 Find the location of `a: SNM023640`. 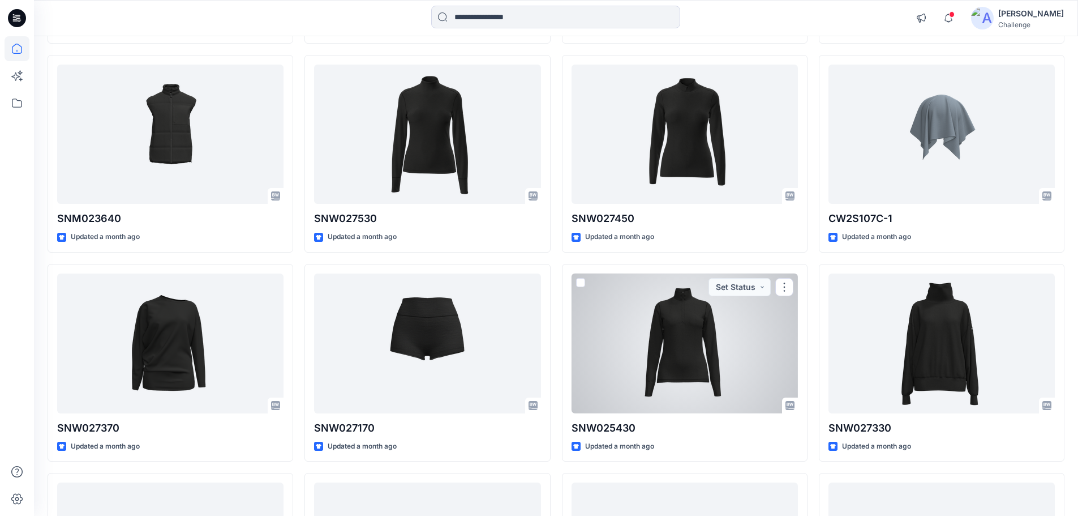

a: SNM023640 is located at coordinates (170, 134).